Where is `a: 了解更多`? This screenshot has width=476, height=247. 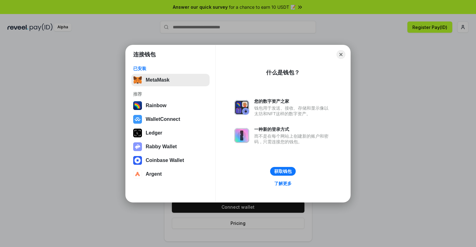 a: 了解更多 is located at coordinates (283, 184).